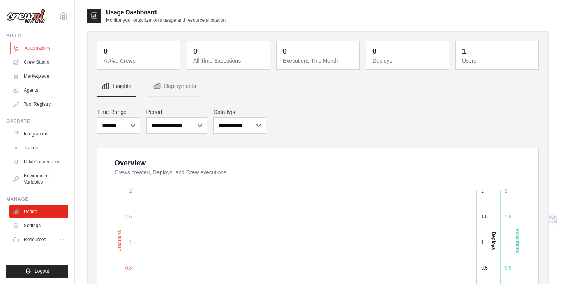 Image resolution: width=561 pixels, height=284 pixels. Describe the element at coordinates (497, 61) in the screenshot. I see `dt: Users` at that location.